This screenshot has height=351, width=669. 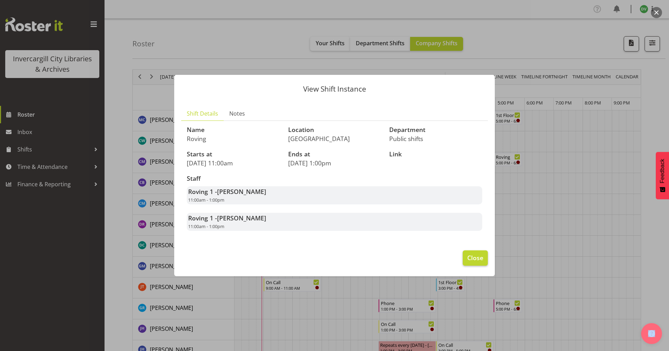 I want to click on h3: Link, so click(x=436, y=154).